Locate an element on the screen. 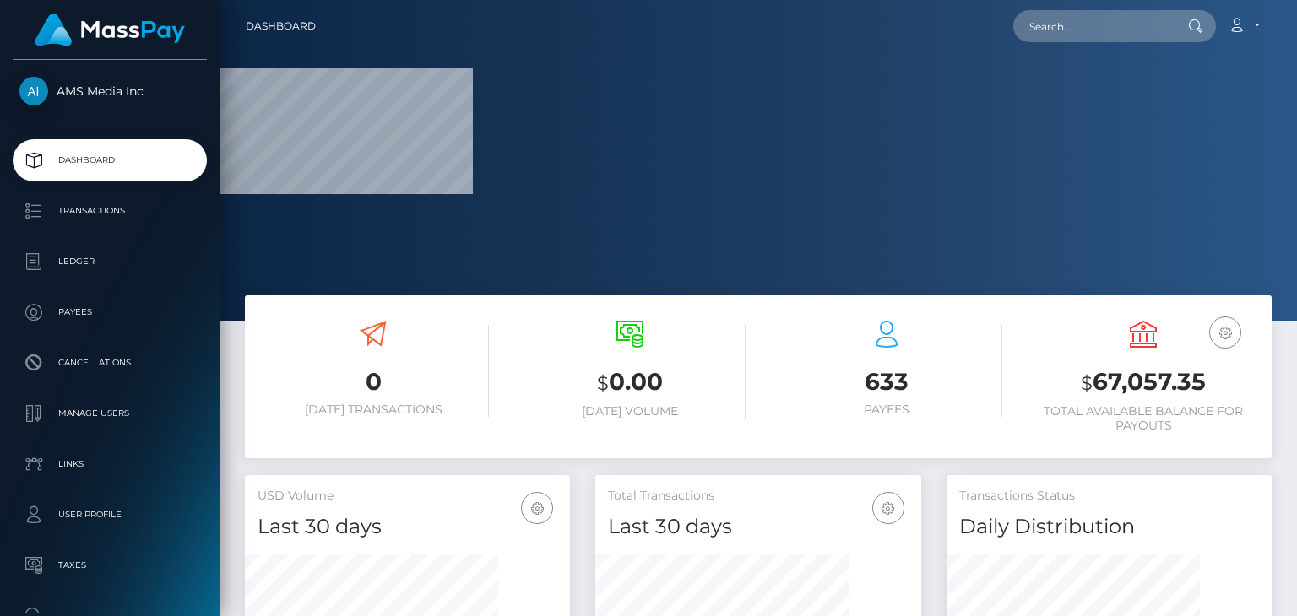 The width and height of the screenshot is (1297, 616). p: Cancellations is located at coordinates (110, 363).